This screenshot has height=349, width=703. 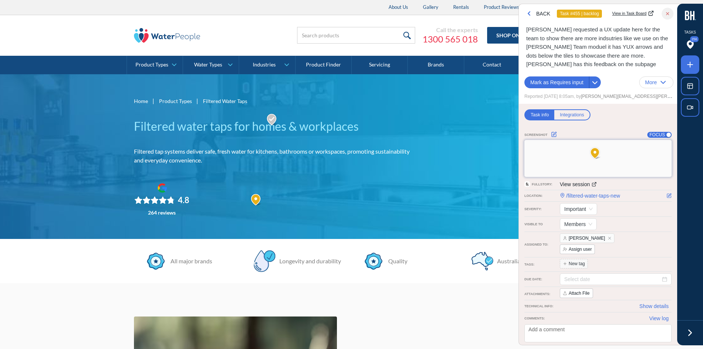 I want to click on a: Shop Online, so click(x=514, y=35).